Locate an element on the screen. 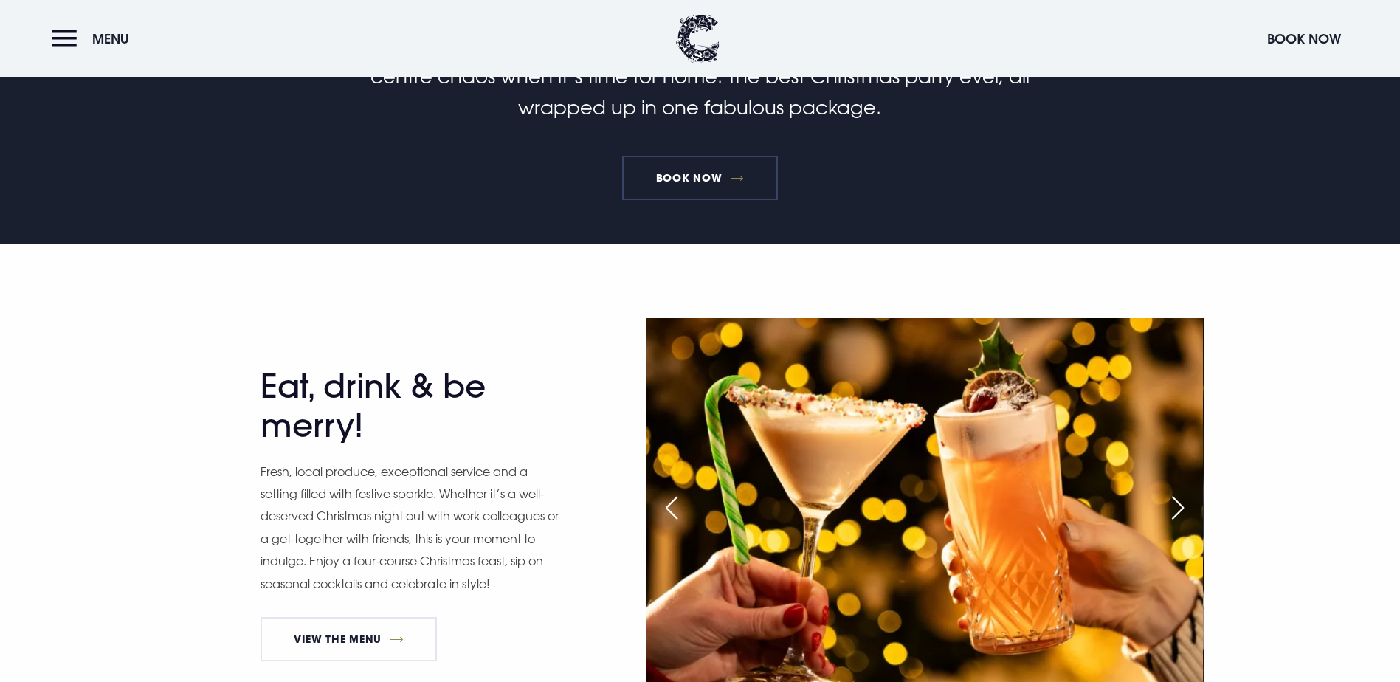 Image resolution: width=1400 pixels, height=682 pixels. a: Book Now is located at coordinates (699, 178).